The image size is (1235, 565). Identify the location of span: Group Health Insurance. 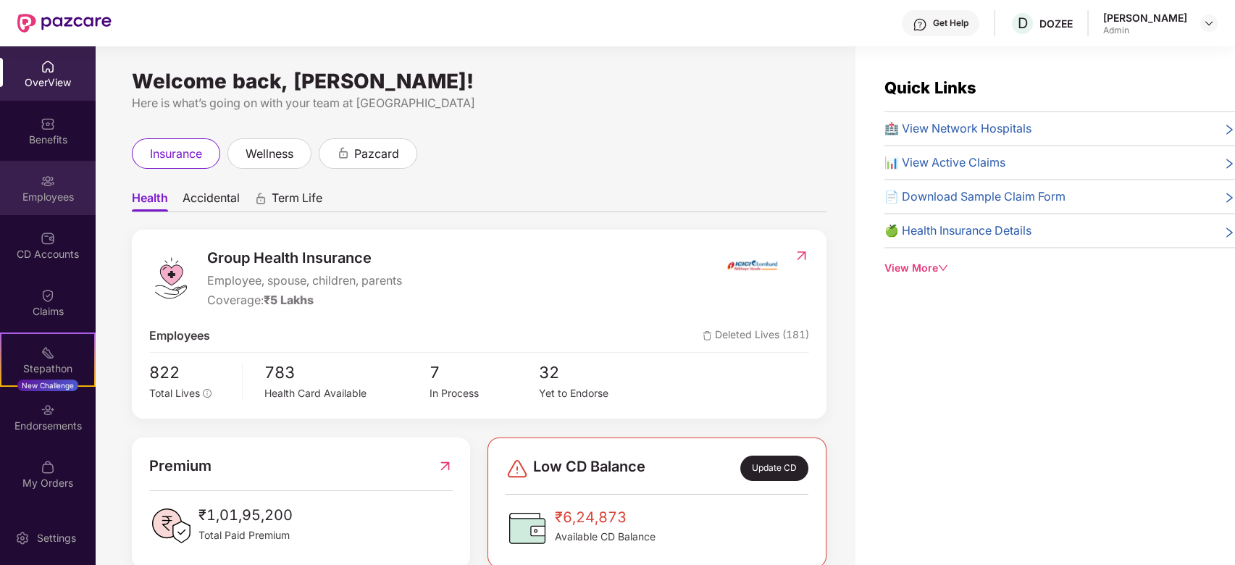
(304, 258).